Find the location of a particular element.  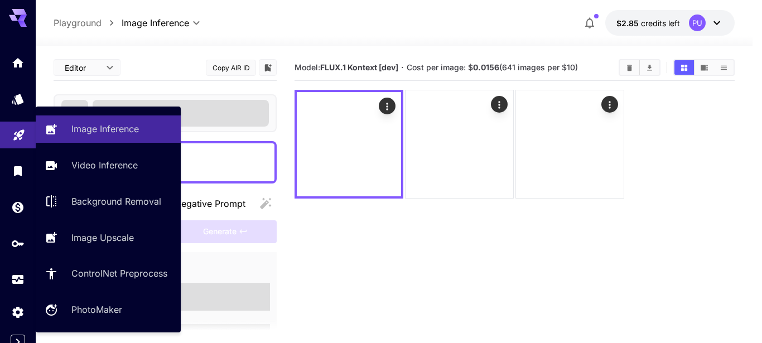

a: PhotoMaker is located at coordinates (108, 309).